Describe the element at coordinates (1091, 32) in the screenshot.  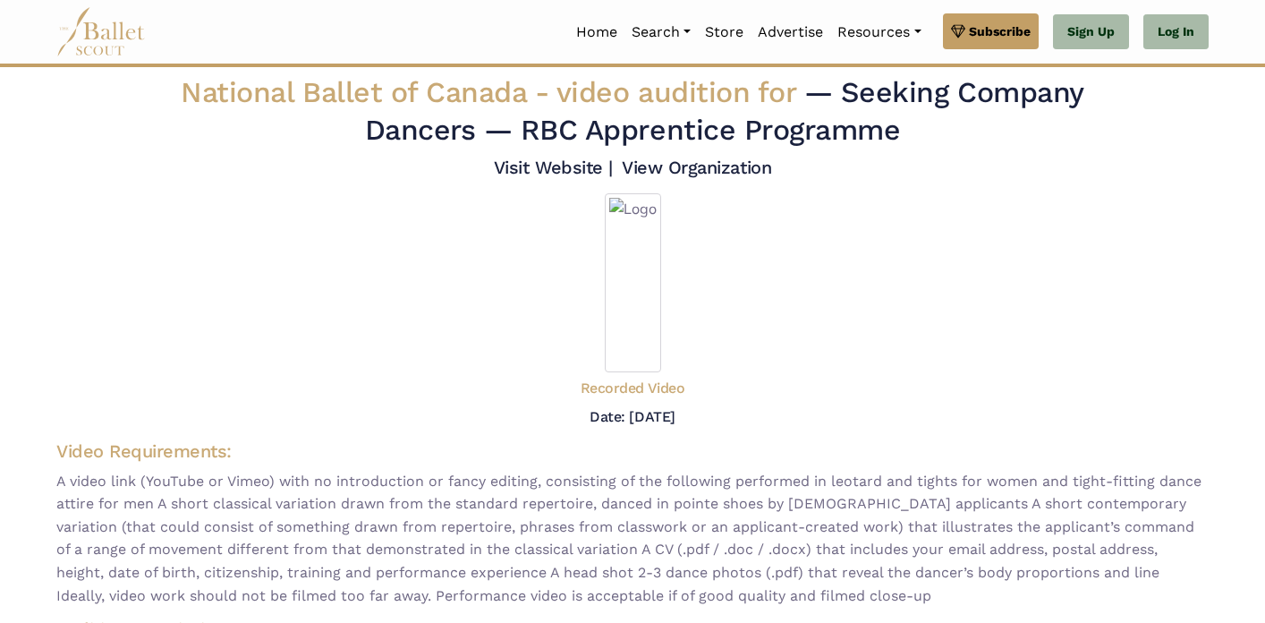
I see `a: Sign Up` at that location.